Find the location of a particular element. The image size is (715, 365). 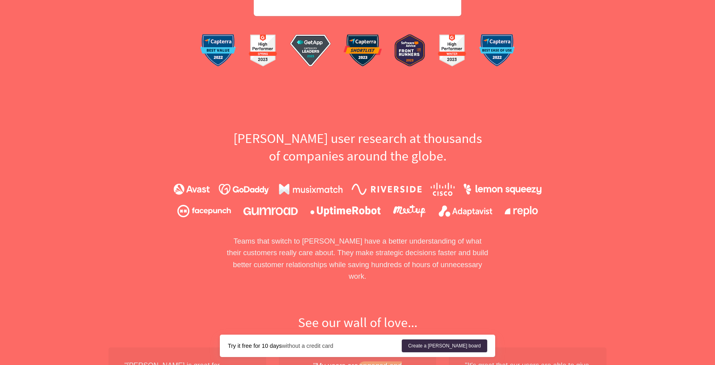

img: riverside.224b59c4e9.png is located at coordinates (387, 189).